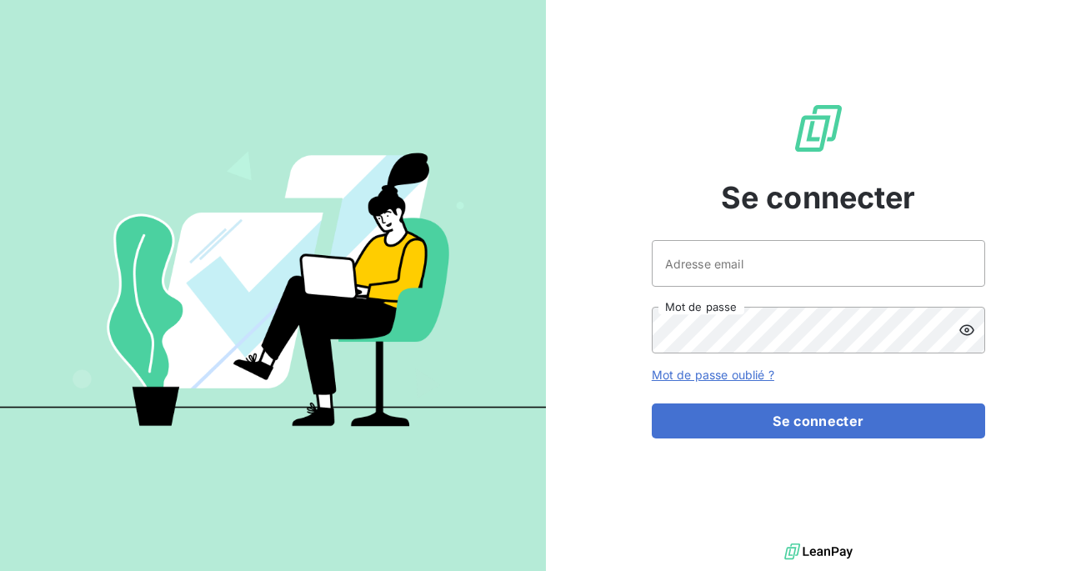  I want to click on button: Se connecter, so click(819, 421).